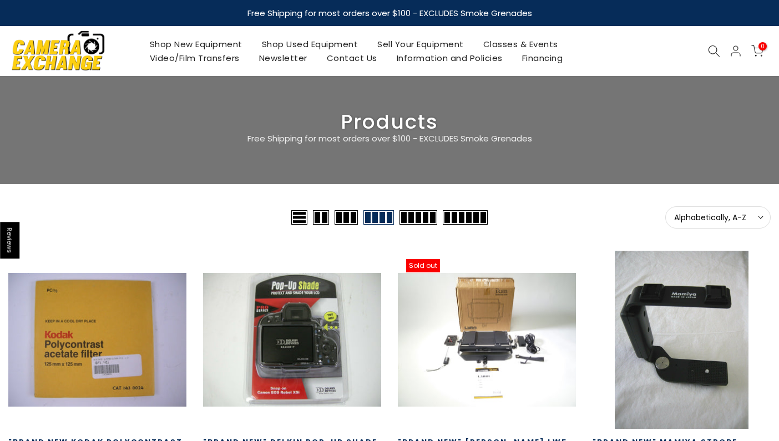  I want to click on p: Free Shipping for most orders over $100 - EXCLUDES Smoke Grenades, so click(389, 139).